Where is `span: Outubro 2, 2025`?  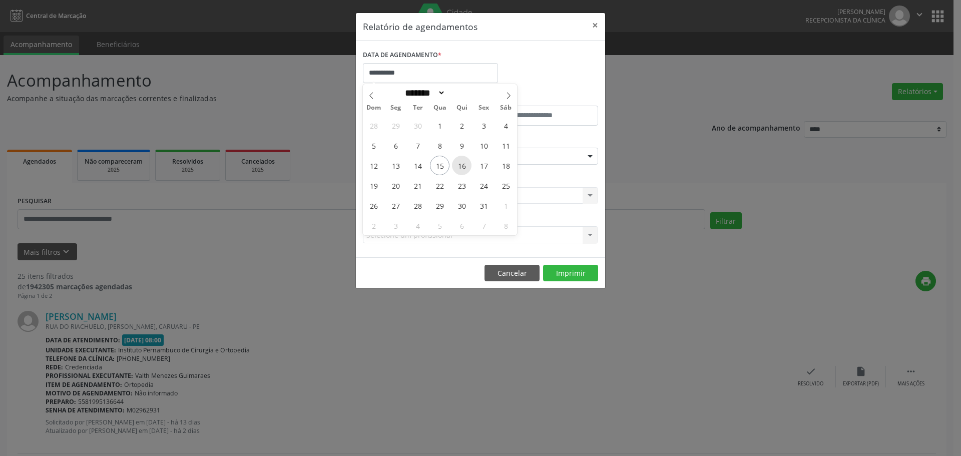
span: Outubro 2, 2025 is located at coordinates (461, 125).